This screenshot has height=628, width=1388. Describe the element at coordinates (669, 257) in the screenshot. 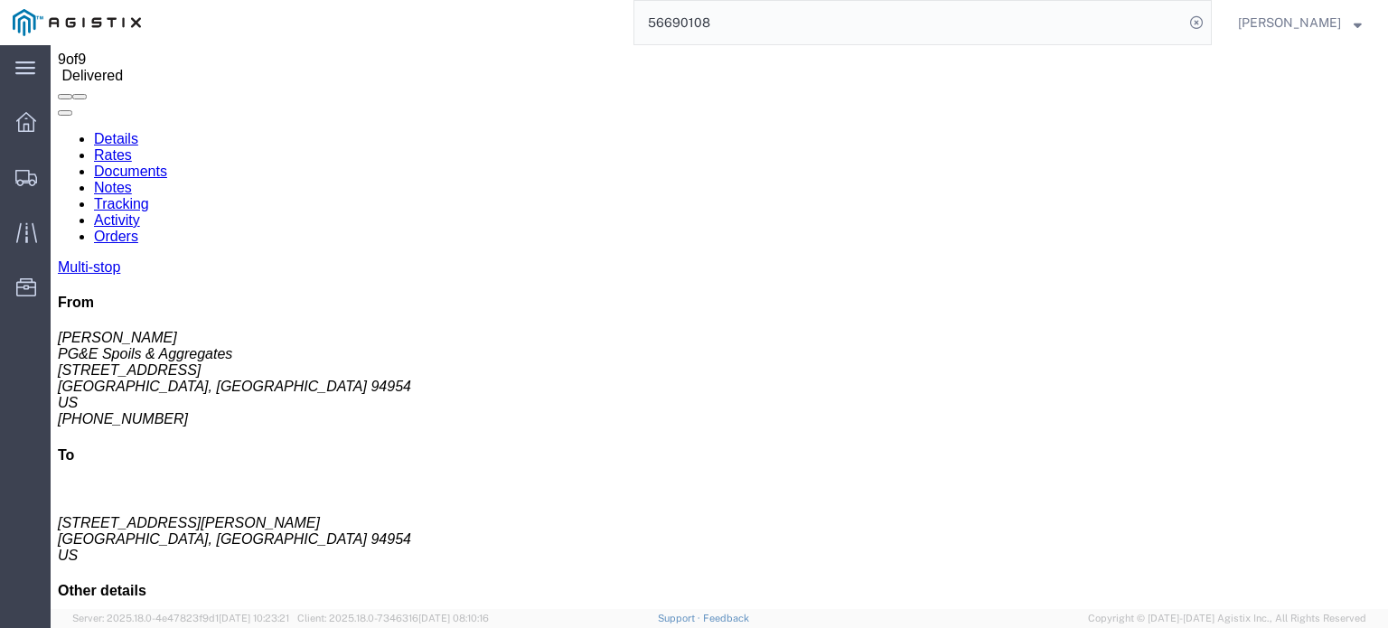

I see `h4: From` at that location.